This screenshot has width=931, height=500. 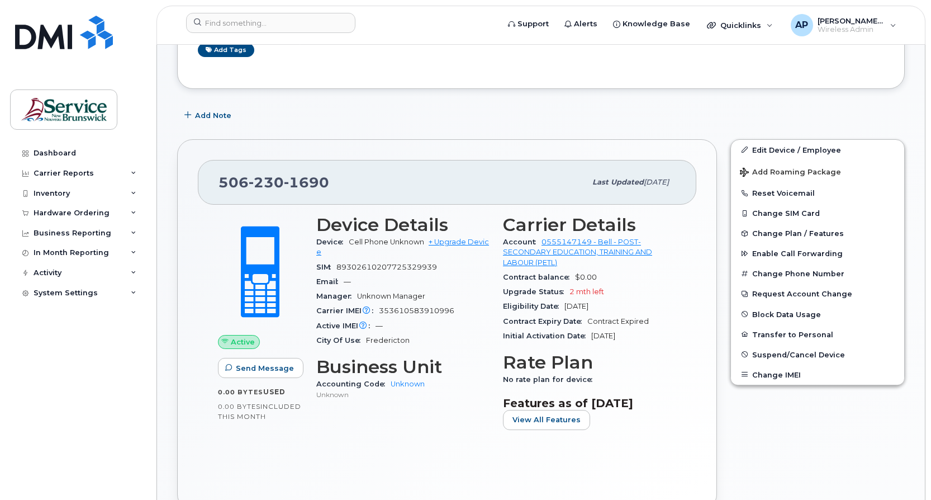 I want to click on span: 1690, so click(x=306, y=182).